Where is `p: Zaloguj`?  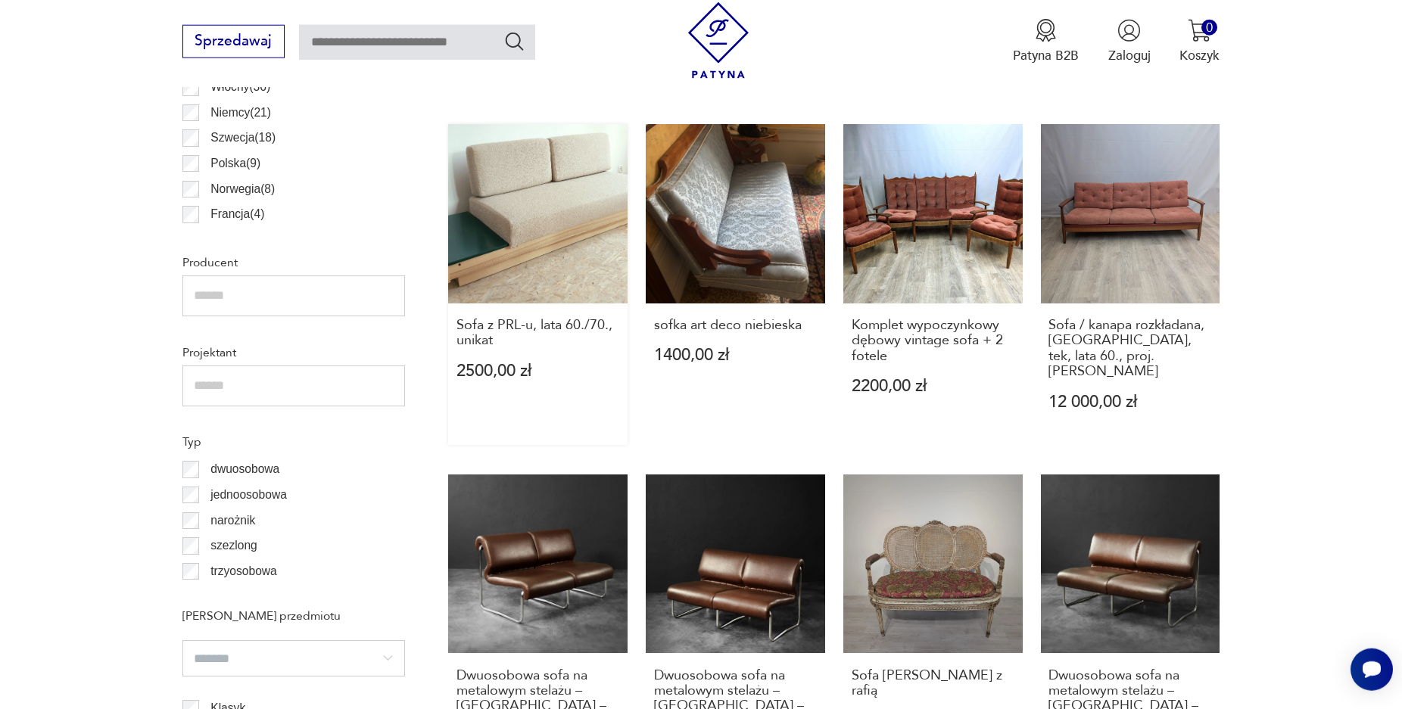 p: Zaloguj is located at coordinates (1129, 55).